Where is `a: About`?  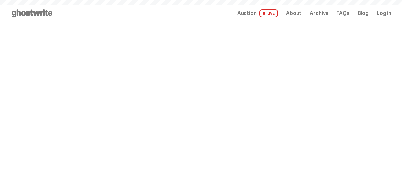
a: About is located at coordinates (294, 13).